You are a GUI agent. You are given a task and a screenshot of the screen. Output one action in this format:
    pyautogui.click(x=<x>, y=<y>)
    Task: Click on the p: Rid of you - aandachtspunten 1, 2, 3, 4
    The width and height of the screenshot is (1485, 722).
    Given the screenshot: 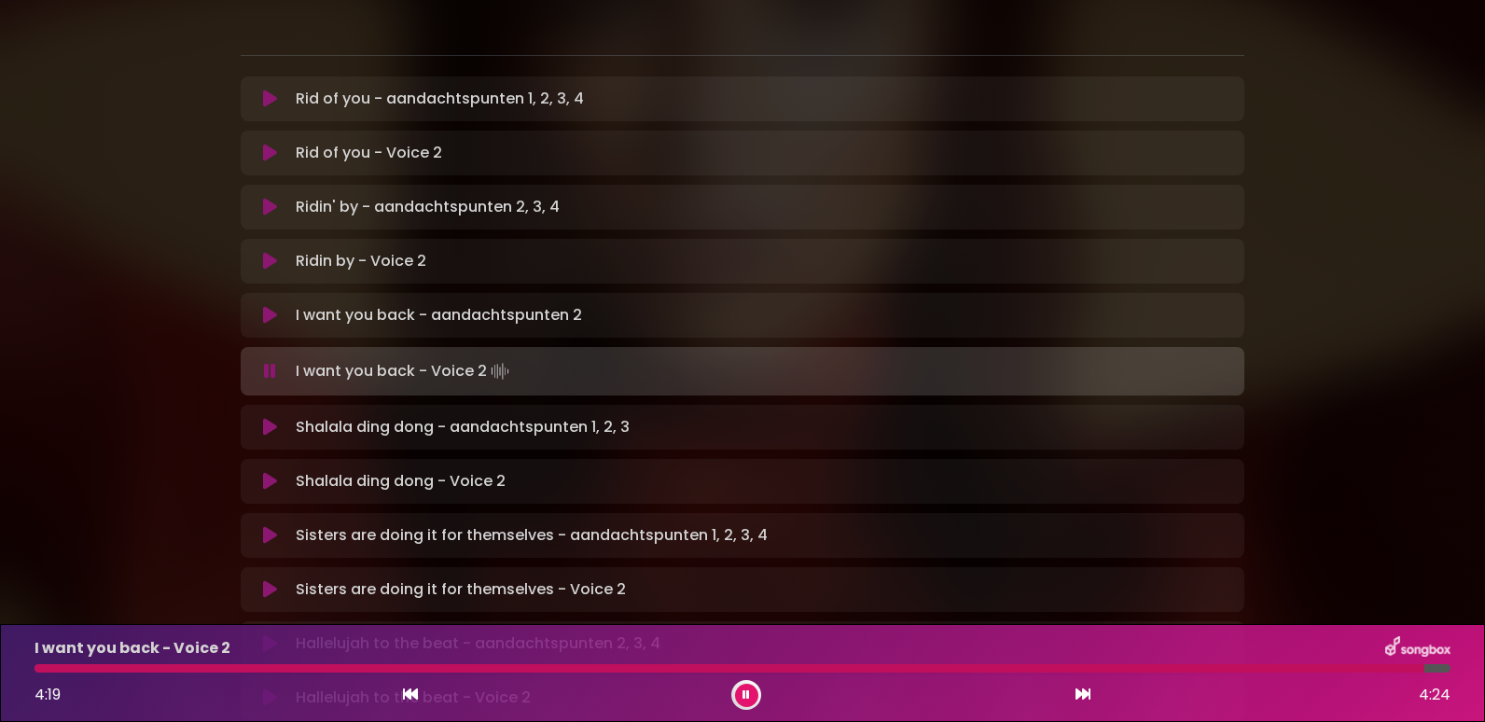 What is the action you would take?
    pyautogui.click(x=439, y=99)
    